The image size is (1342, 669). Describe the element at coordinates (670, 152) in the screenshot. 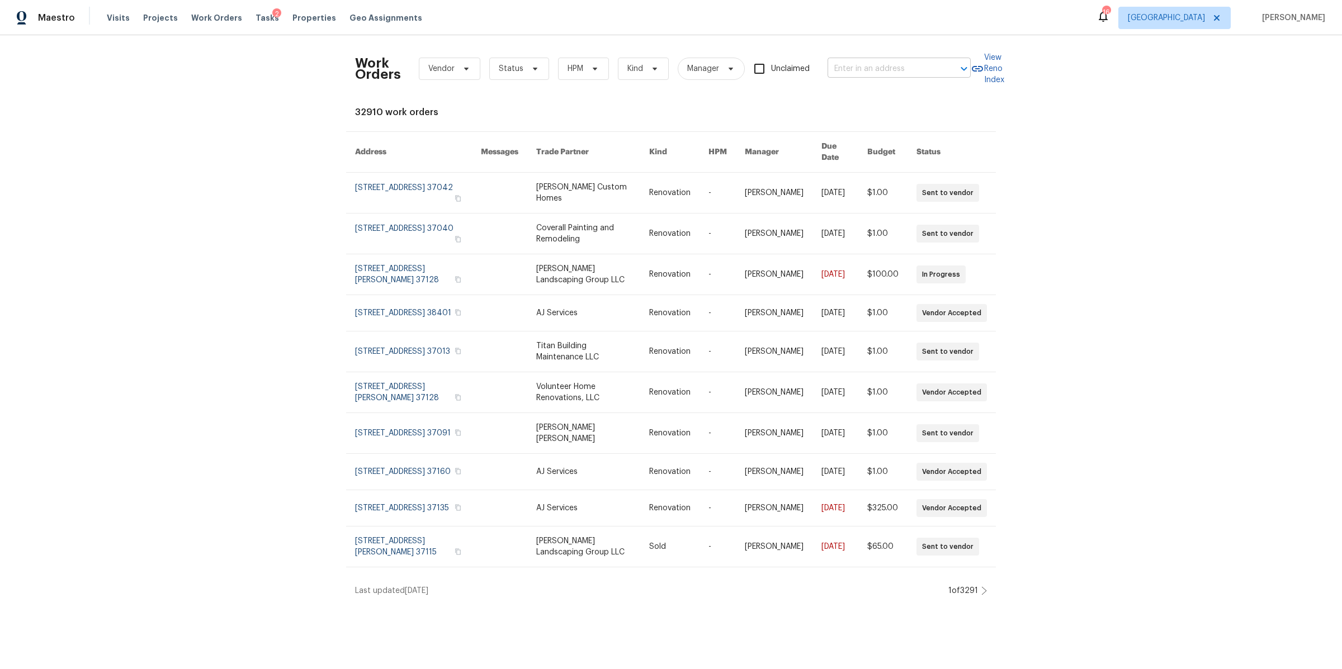

I see `th: Kind` at that location.